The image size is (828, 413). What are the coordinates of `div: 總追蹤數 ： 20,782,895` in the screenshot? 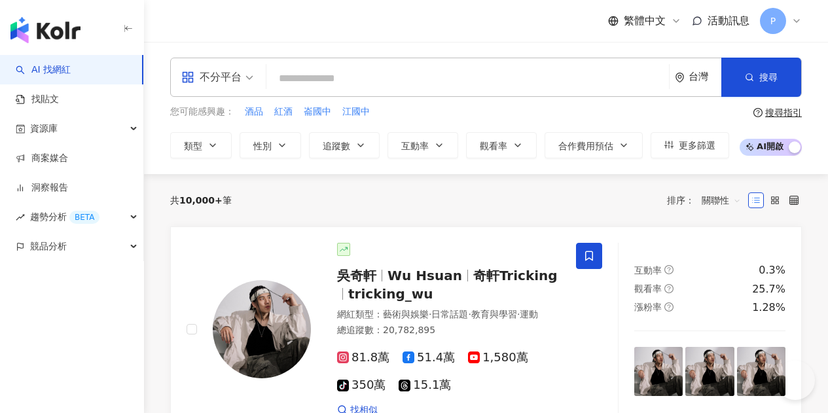 It's located at (448, 331).